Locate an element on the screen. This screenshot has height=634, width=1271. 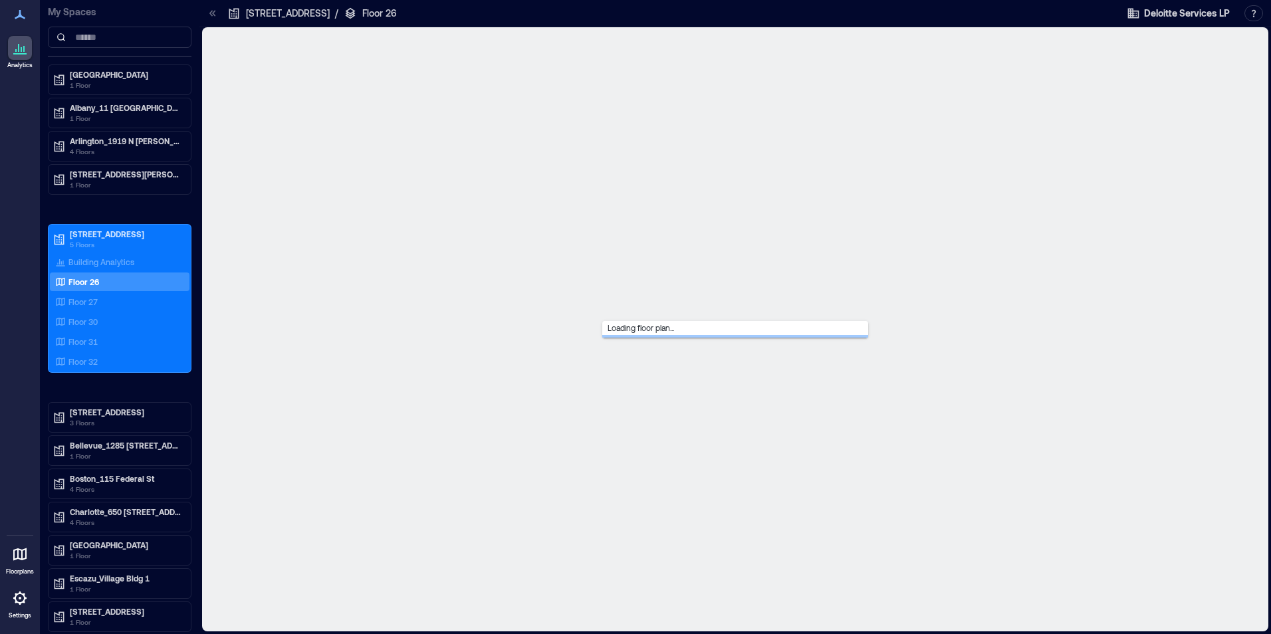
p: Floor 30 is located at coordinates (83, 322).